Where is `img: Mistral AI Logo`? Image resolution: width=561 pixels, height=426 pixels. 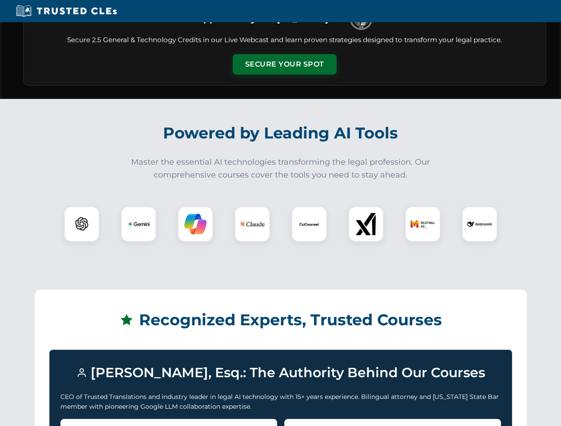
img: Mistral AI Logo is located at coordinates (423, 224).